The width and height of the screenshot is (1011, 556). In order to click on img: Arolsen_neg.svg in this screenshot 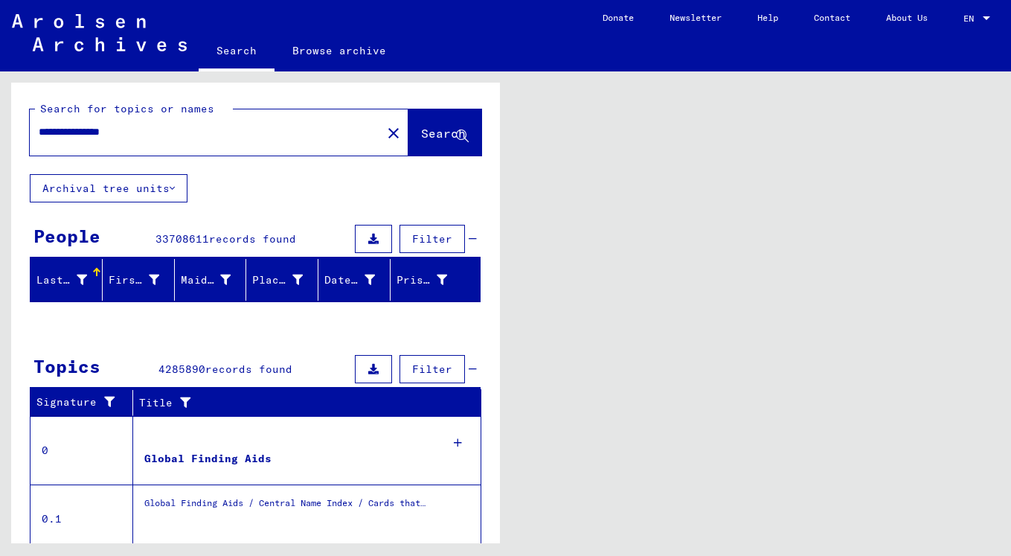, I will do `click(99, 33)`.